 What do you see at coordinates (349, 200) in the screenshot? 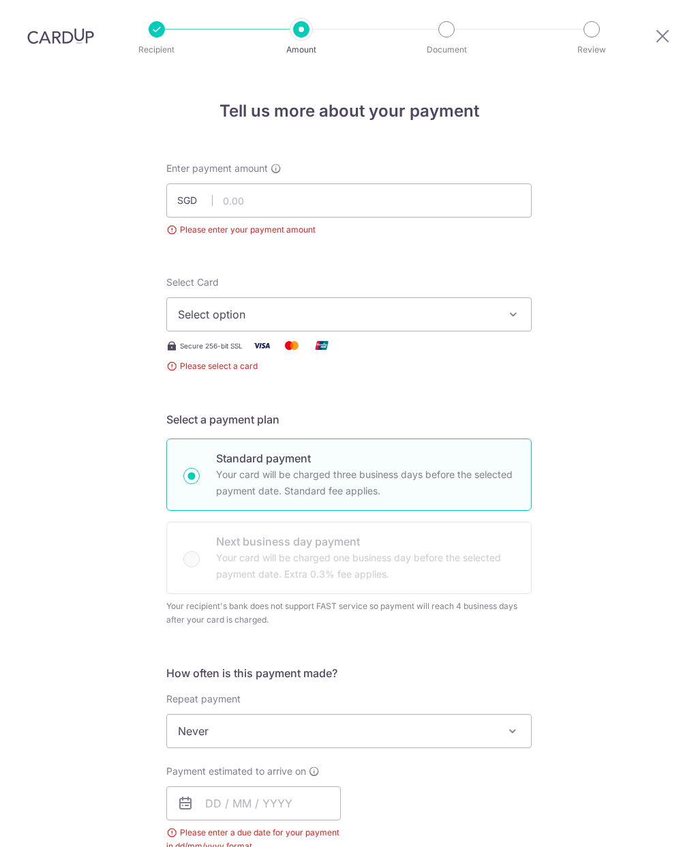
I see `input: 0.00` at bounding box center [349, 200].